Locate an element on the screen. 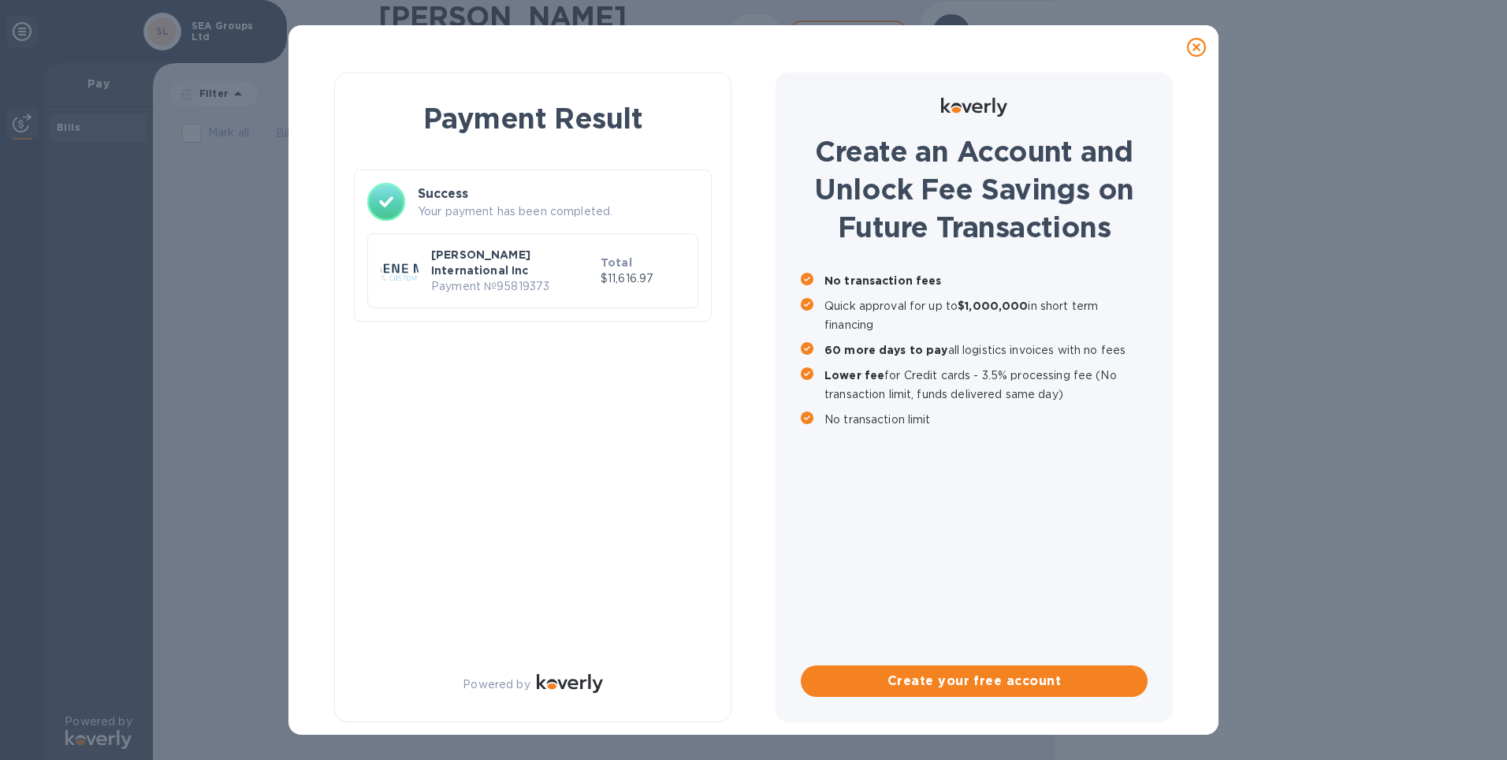  b: No transaction fees is located at coordinates (883, 281).